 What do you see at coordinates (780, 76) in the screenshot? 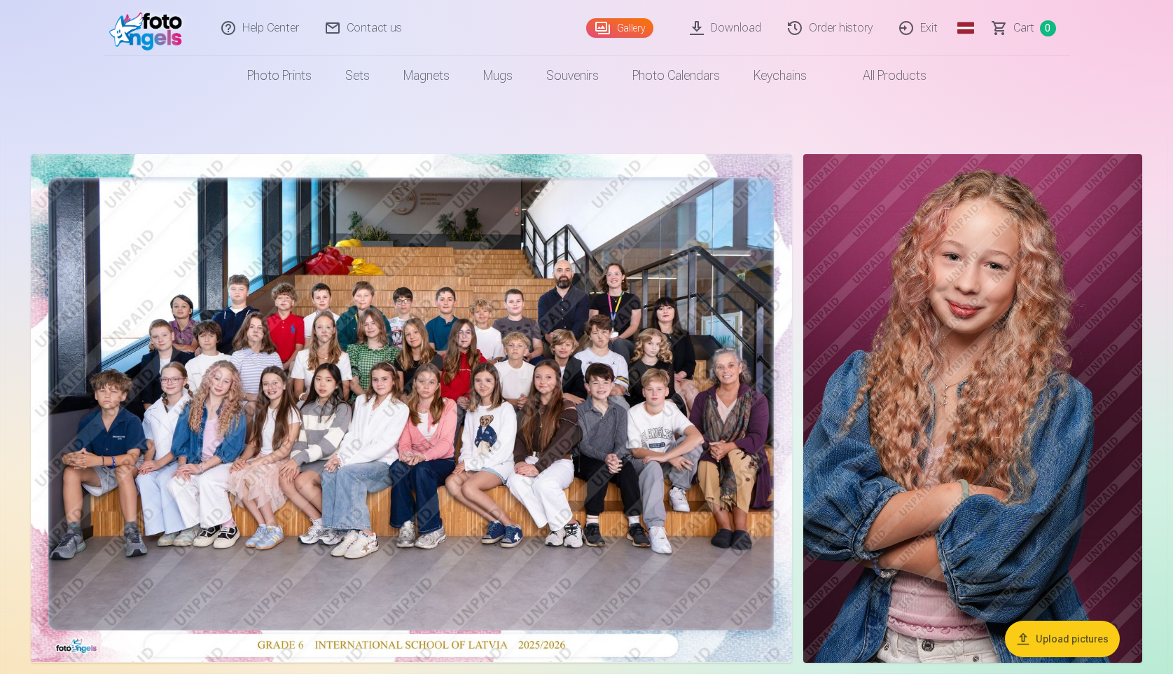
I see `a: Keychains` at bounding box center [780, 76].